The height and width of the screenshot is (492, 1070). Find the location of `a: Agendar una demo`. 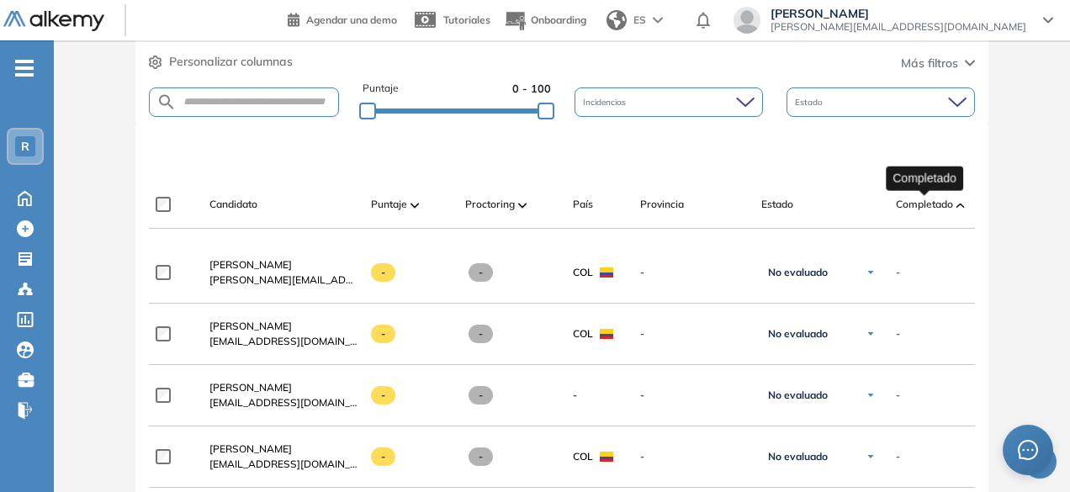

a: Agendar una demo is located at coordinates (342, 19).